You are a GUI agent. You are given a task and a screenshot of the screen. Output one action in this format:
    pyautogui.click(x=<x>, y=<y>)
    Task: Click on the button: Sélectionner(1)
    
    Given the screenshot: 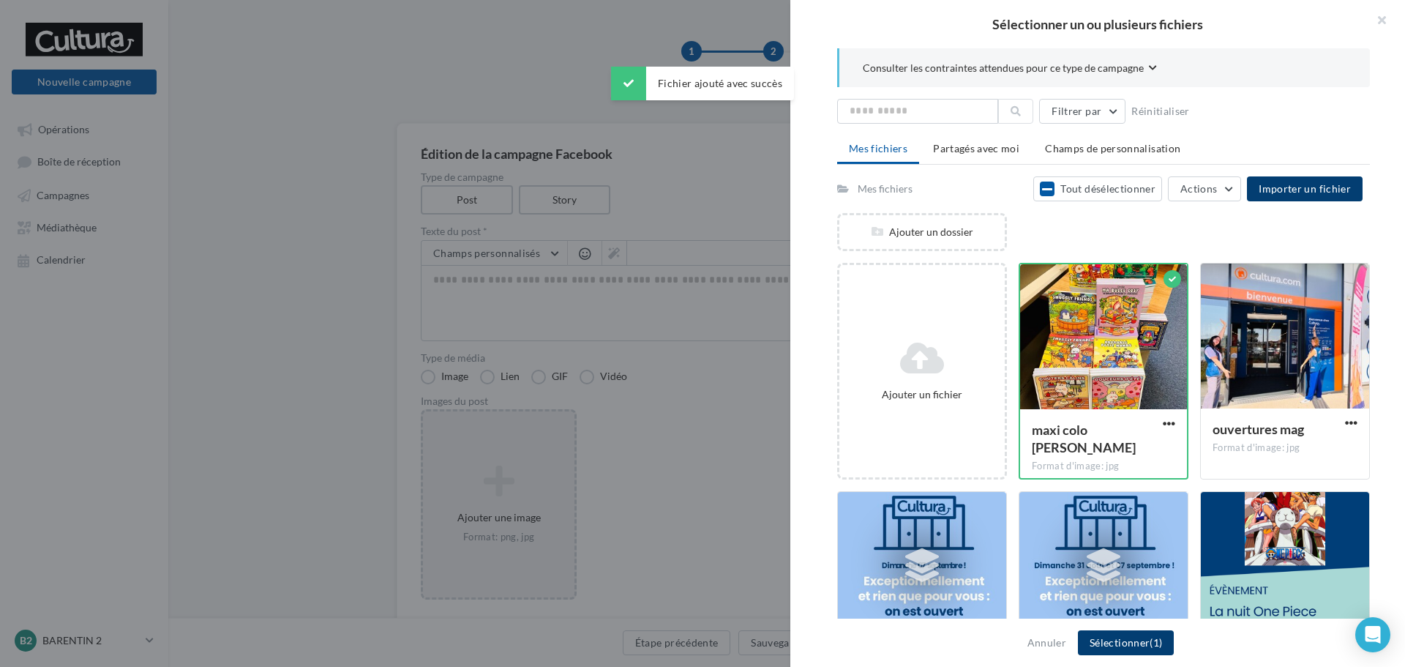 What is the action you would take?
    pyautogui.click(x=1126, y=643)
    